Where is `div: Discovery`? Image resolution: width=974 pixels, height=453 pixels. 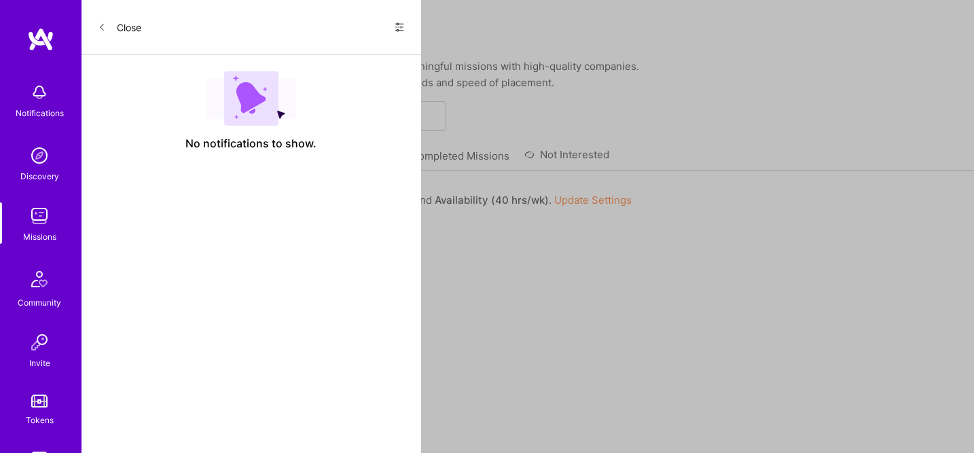
div: Discovery is located at coordinates (39, 176).